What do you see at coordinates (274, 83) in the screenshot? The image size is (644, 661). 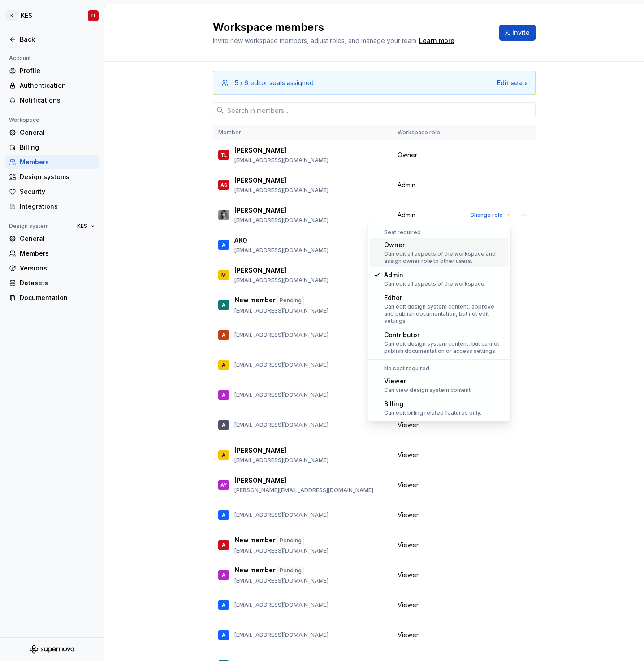 I see `div: 5 / 6 editor seats assigned` at bounding box center [274, 83].